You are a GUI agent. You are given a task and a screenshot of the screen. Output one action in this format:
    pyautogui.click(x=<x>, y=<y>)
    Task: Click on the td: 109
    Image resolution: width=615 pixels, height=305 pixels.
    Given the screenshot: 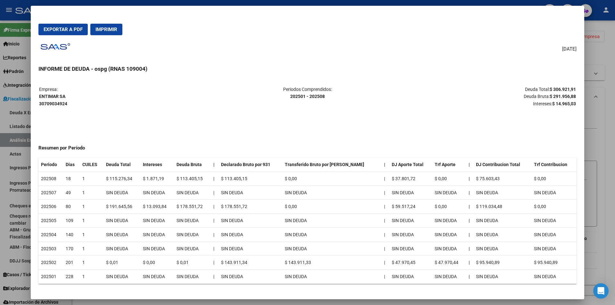 What is the action you would take?
    pyautogui.click(x=71, y=221)
    